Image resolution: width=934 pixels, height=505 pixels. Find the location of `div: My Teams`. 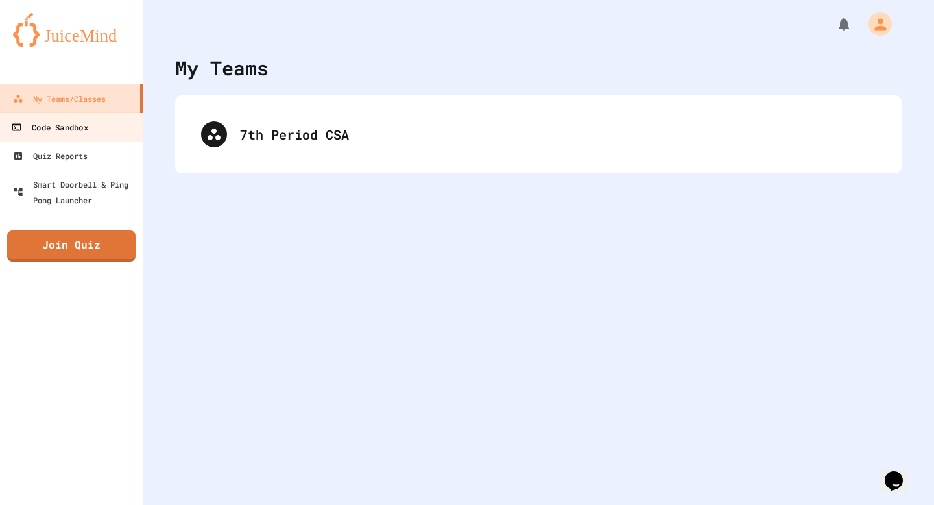

div: My Teams is located at coordinates (222, 67).